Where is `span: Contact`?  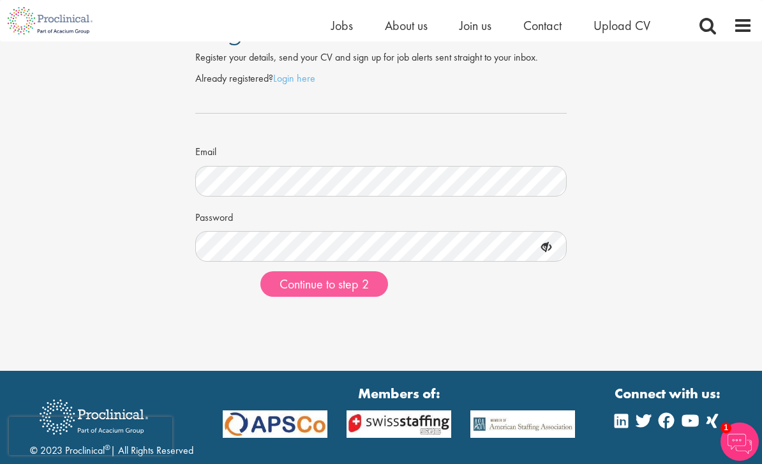
span: Contact is located at coordinates (542, 26).